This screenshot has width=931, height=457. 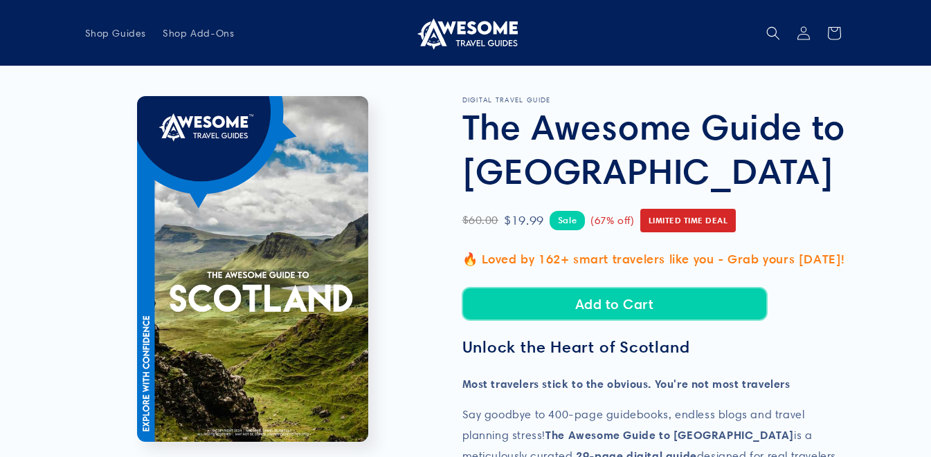 I want to click on span: Sale, so click(x=567, y=220).